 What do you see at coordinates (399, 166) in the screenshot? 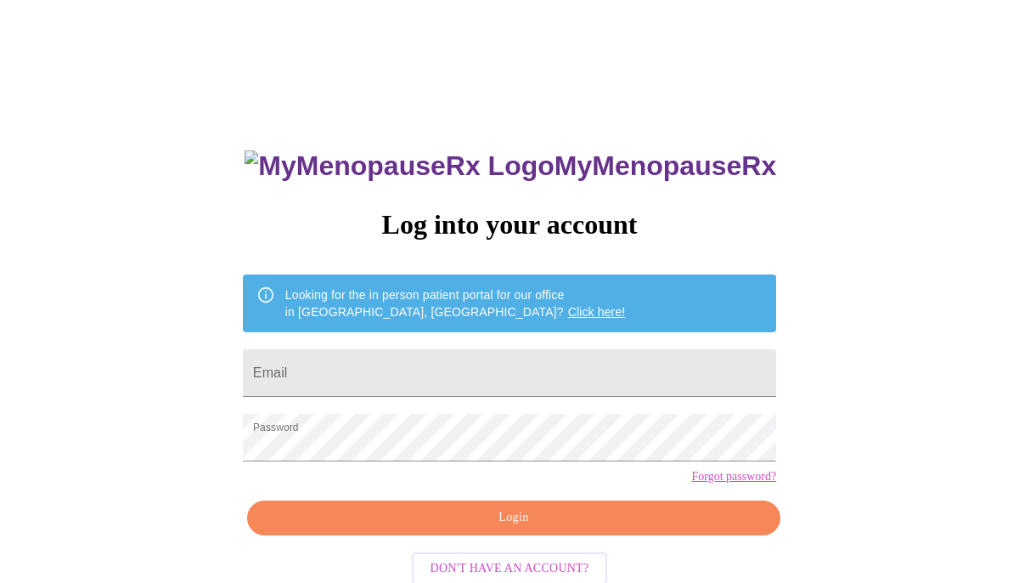
I see `img: MyMenopauseRx Logo` at bounding box center [399, 166].